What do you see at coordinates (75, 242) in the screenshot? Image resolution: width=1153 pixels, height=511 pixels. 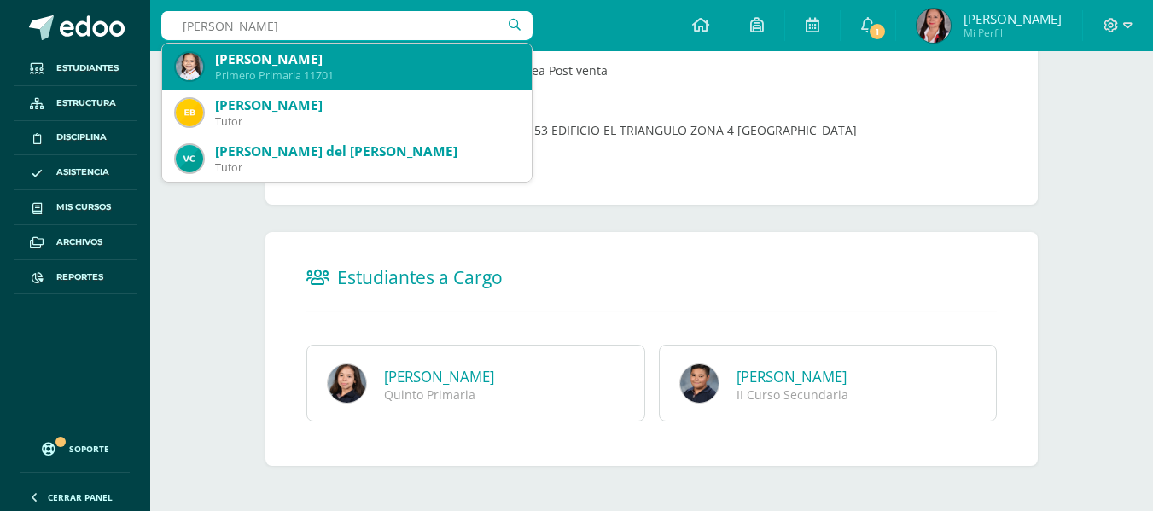 I see `a: Archivos` at bounding box center [75, 242].